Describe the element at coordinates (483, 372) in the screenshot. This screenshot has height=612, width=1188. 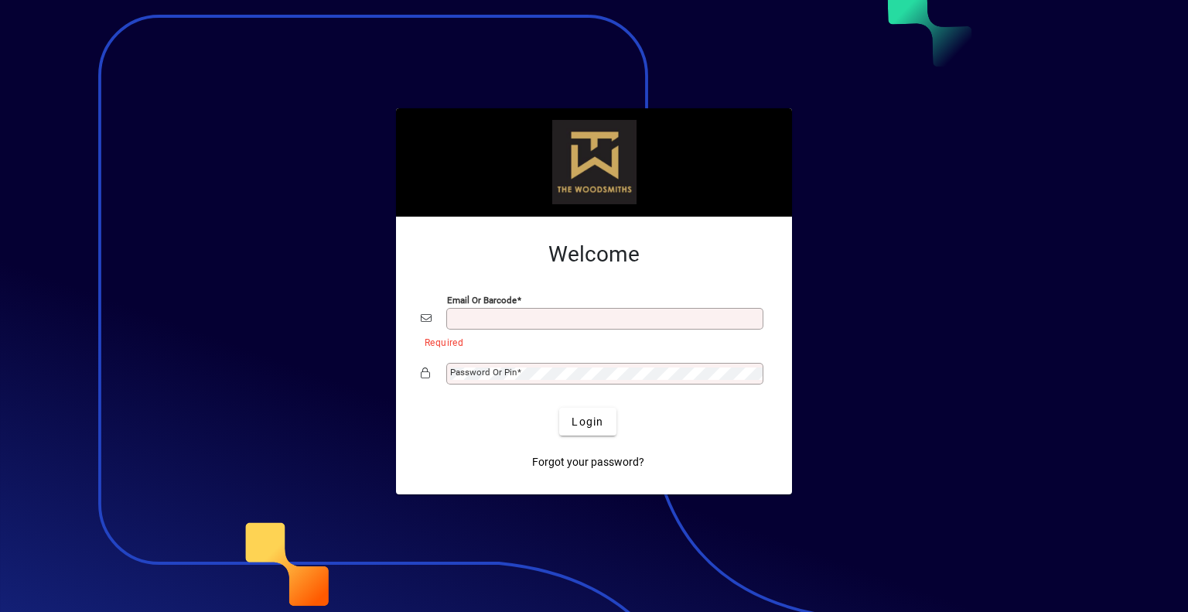
I see `mat-label: Password or Pin` at that location.